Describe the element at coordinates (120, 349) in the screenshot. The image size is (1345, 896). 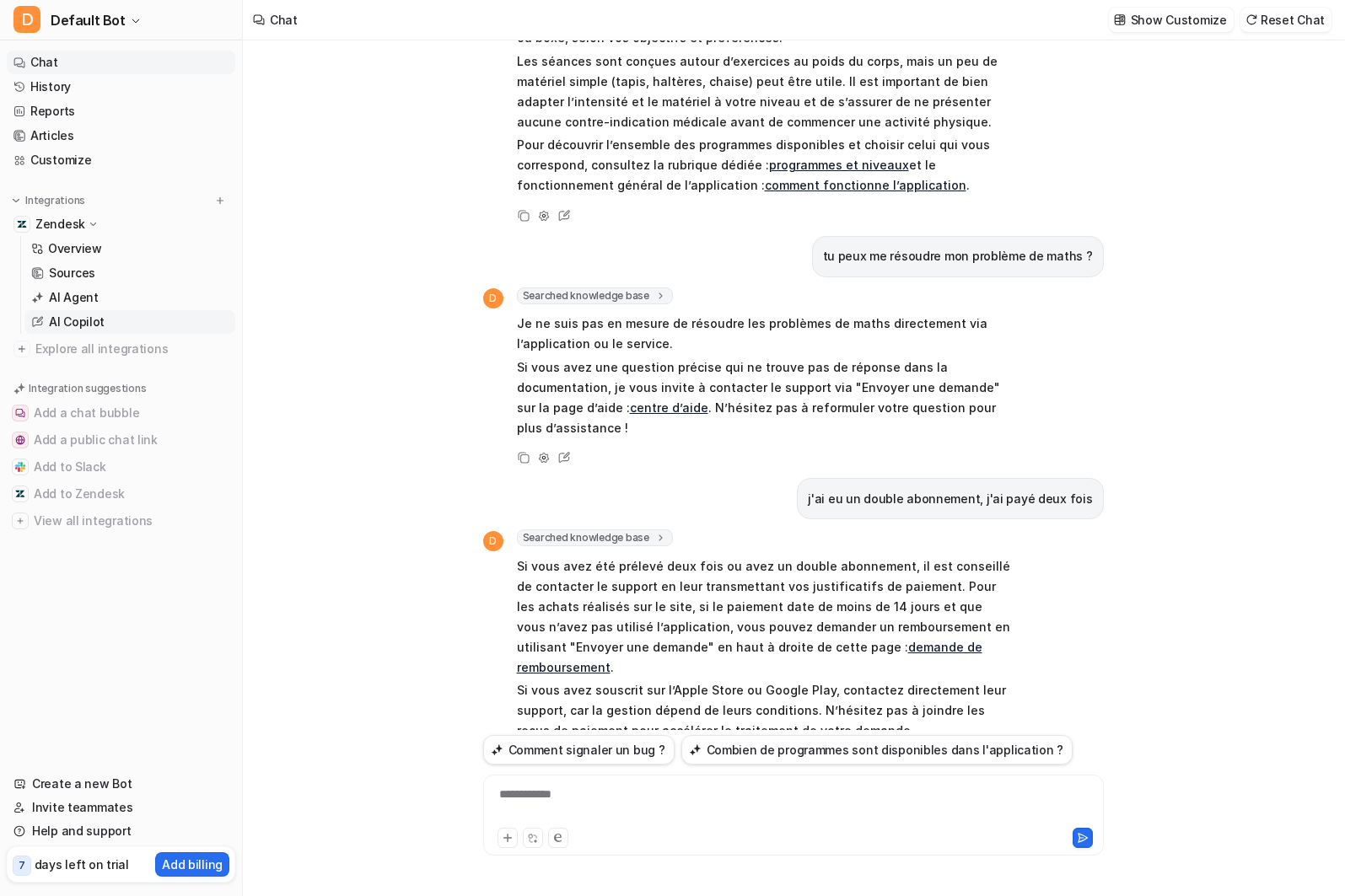
I see `a: Explore all integrations` at that location.